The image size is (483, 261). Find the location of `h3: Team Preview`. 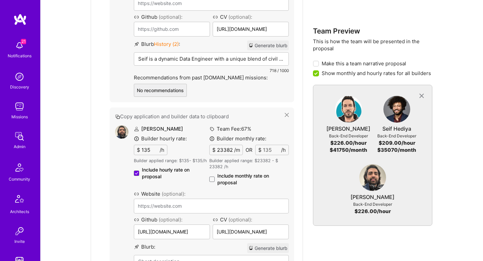

h3: Team Preview is located at coordinates (373, 31).